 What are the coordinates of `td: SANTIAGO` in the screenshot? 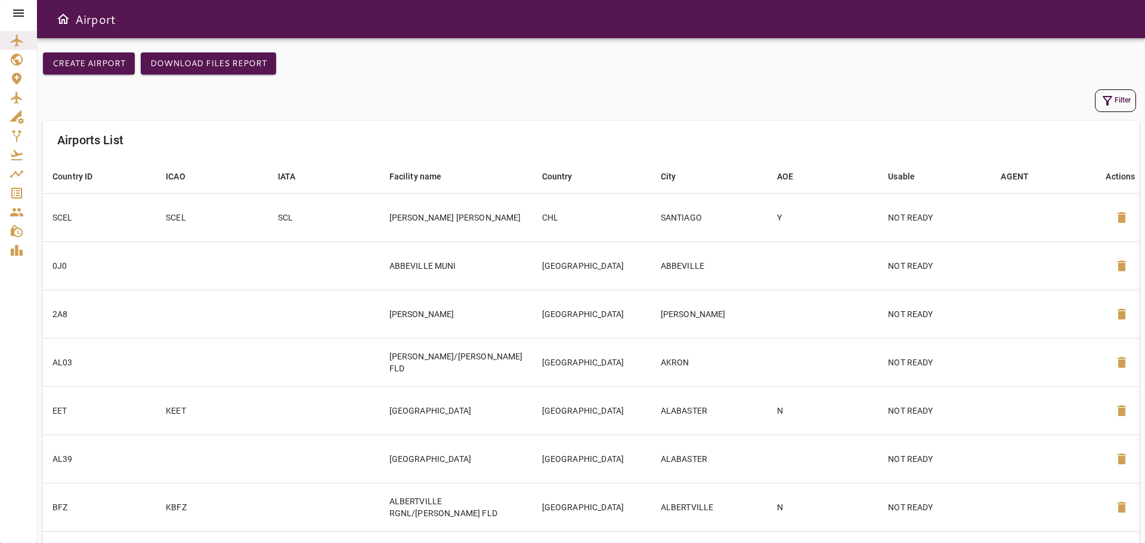 It's located at (709, 217).